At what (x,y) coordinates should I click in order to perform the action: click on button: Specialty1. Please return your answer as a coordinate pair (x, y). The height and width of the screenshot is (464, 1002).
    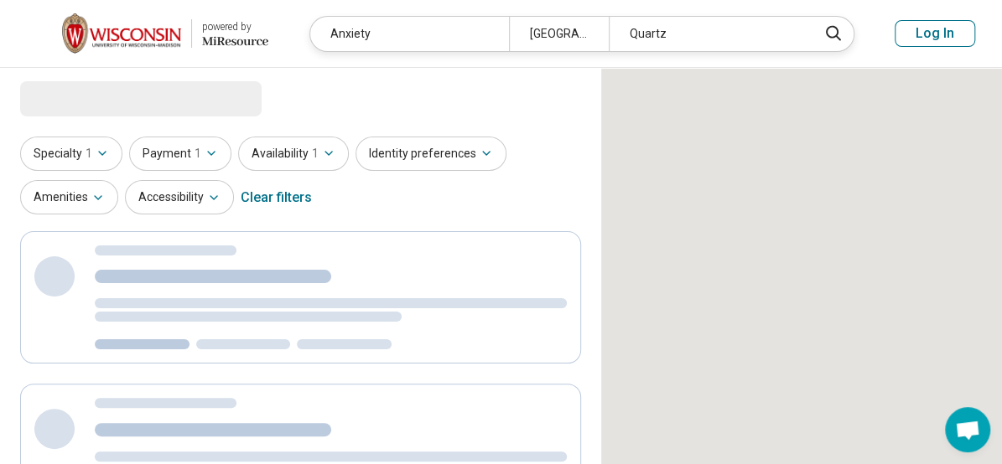
    Looking at the image, I should click on (71, 153).